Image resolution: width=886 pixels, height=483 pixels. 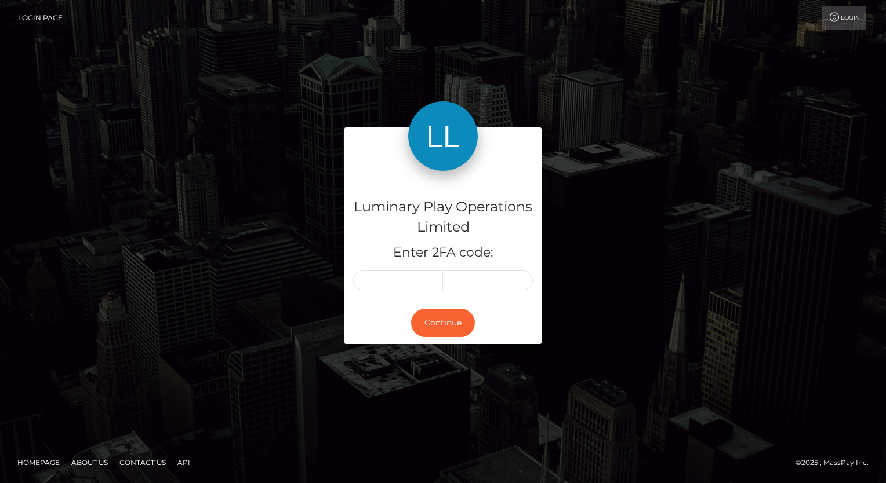 What do you see at coordinates (443, 253) in the screenshot?
I see `h5: Enter 2FA code:` at bounding box center [443, 253].